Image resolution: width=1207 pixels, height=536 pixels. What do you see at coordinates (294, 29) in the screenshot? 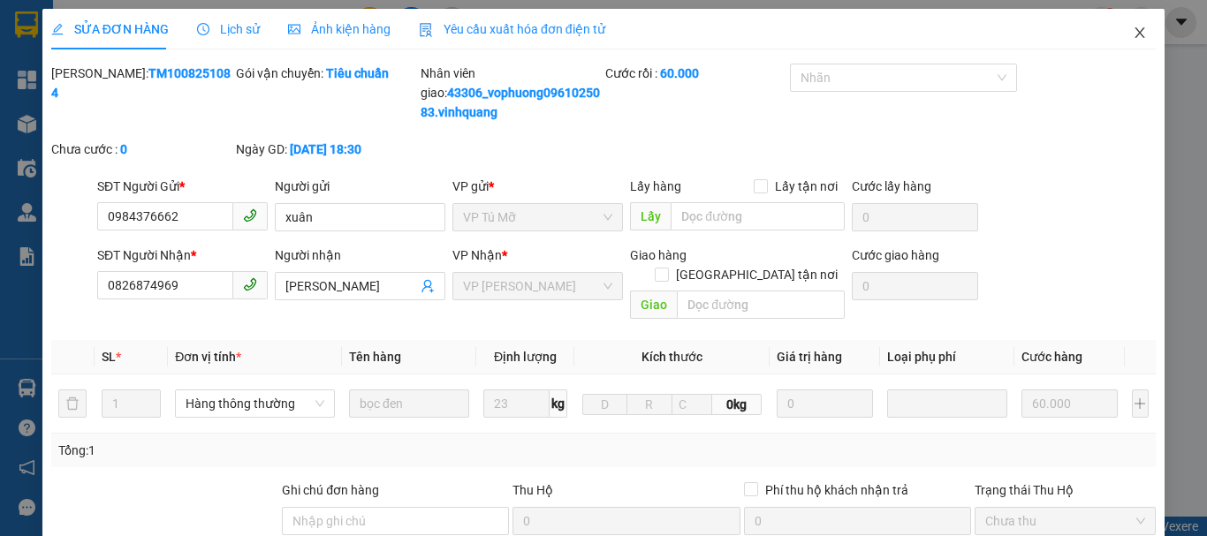
I see `span: picture` at bounding box center [294, 29].